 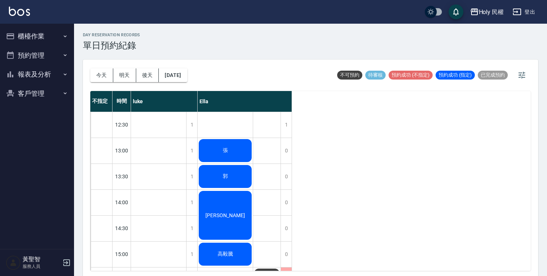 I want to click on span: 預約成功 (不指定), so click(x=411, y=75).